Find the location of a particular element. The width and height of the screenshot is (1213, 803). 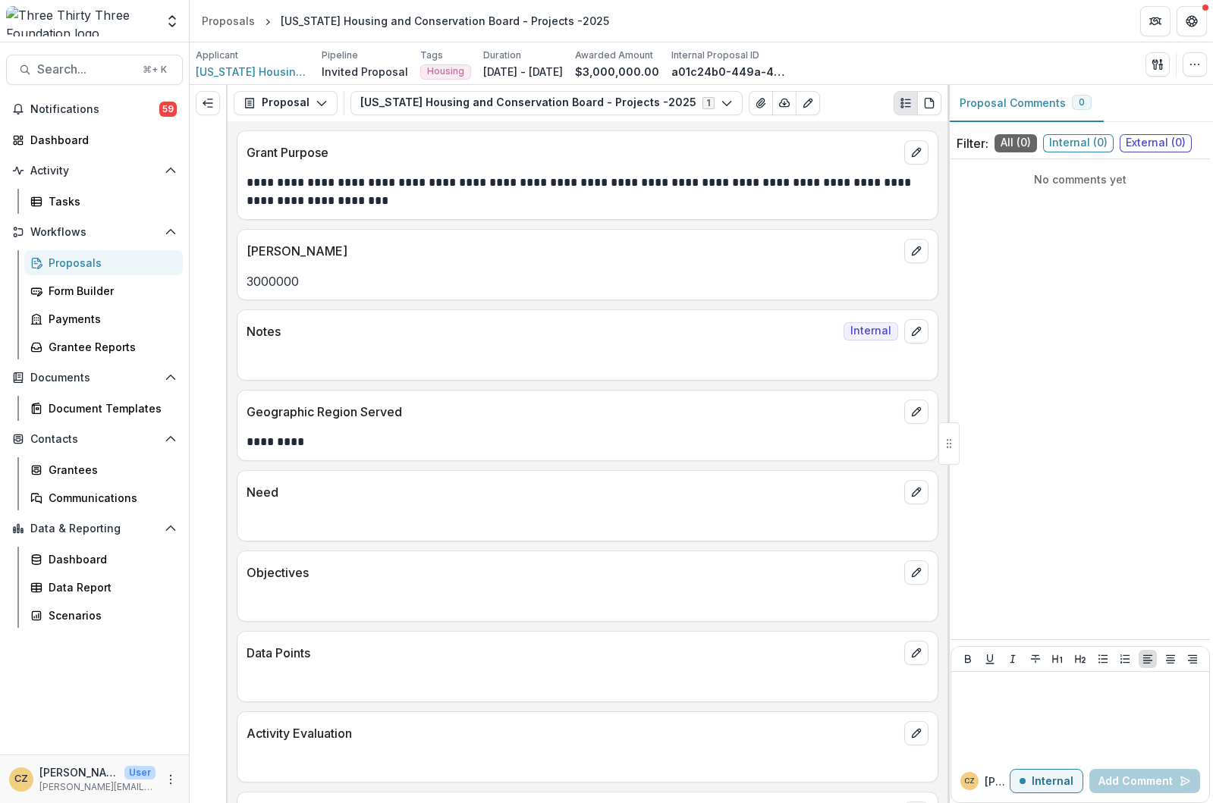

span: Activity is located at coordinates (94, 171).